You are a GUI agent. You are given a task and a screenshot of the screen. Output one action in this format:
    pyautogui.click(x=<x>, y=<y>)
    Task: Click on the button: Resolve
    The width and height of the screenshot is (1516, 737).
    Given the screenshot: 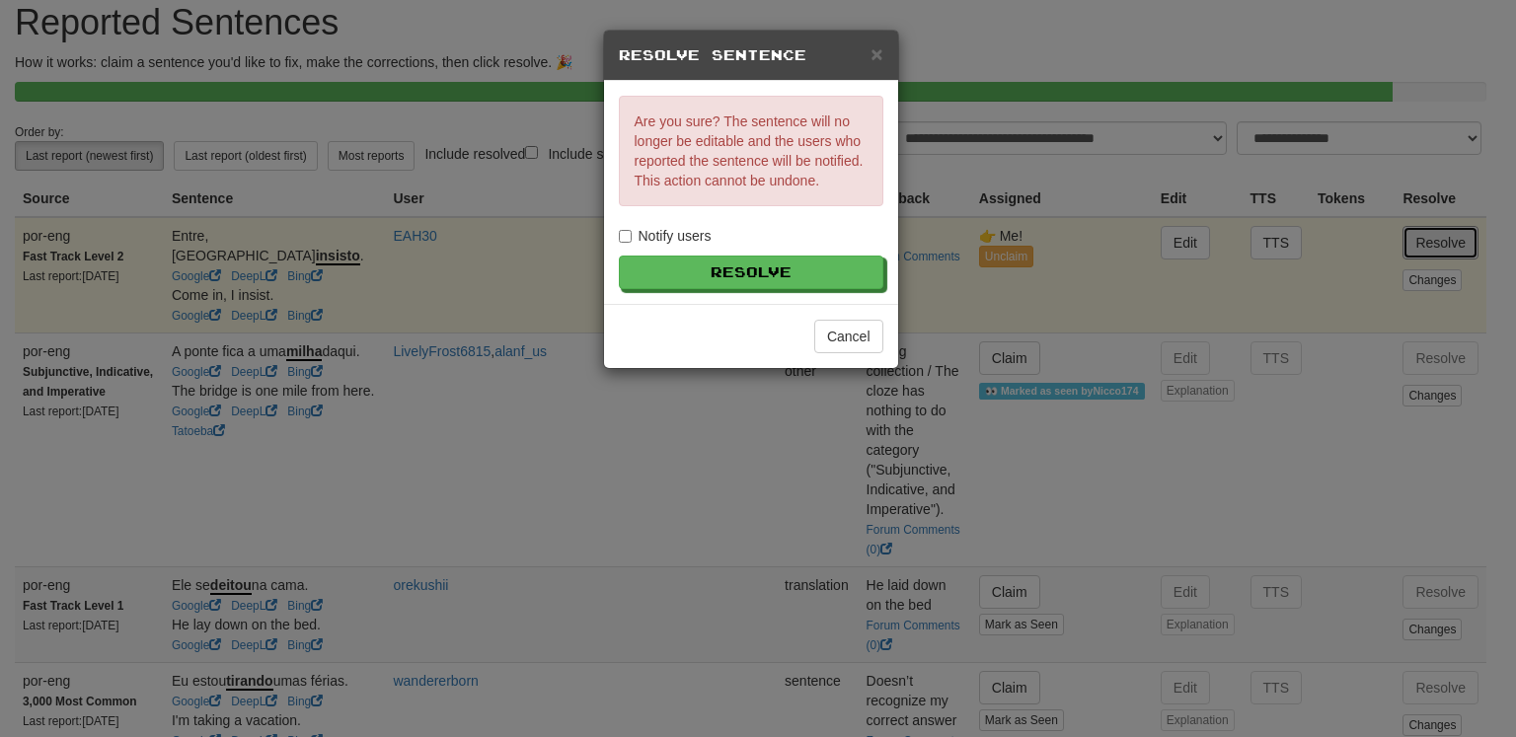 What is the action you would take?
    pyautogui.click(x=751, y=272)
    